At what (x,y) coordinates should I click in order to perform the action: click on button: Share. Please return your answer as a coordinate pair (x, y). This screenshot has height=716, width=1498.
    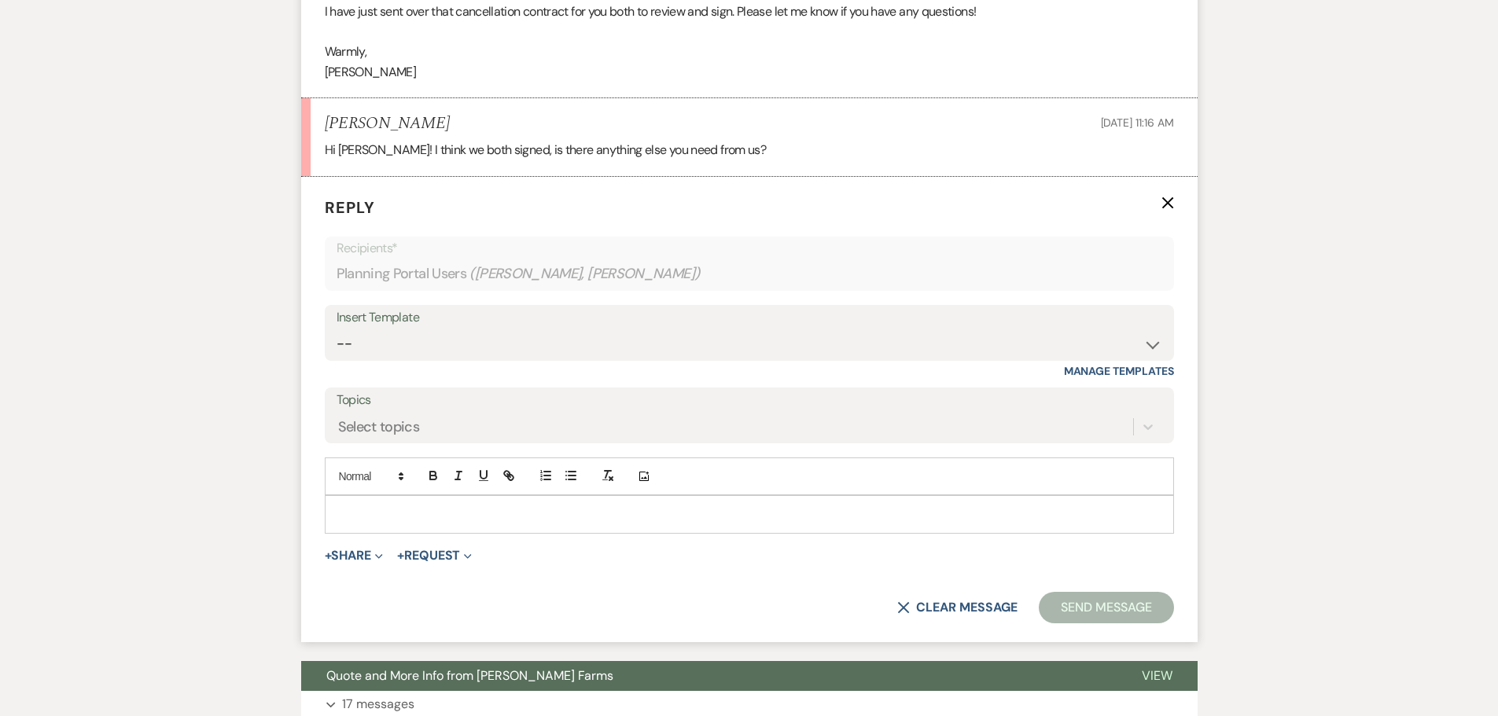
    Looking at the image, I should click on (354, 556).